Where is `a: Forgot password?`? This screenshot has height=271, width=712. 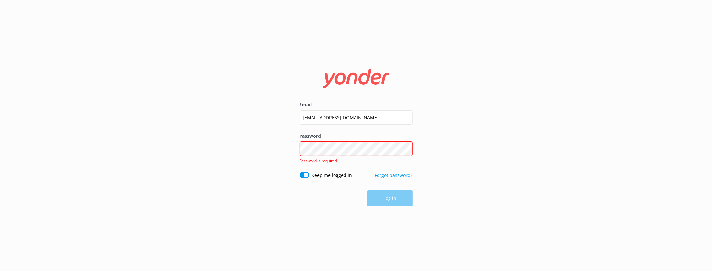 a: Forgot password? is located at coordinates (394, 175).